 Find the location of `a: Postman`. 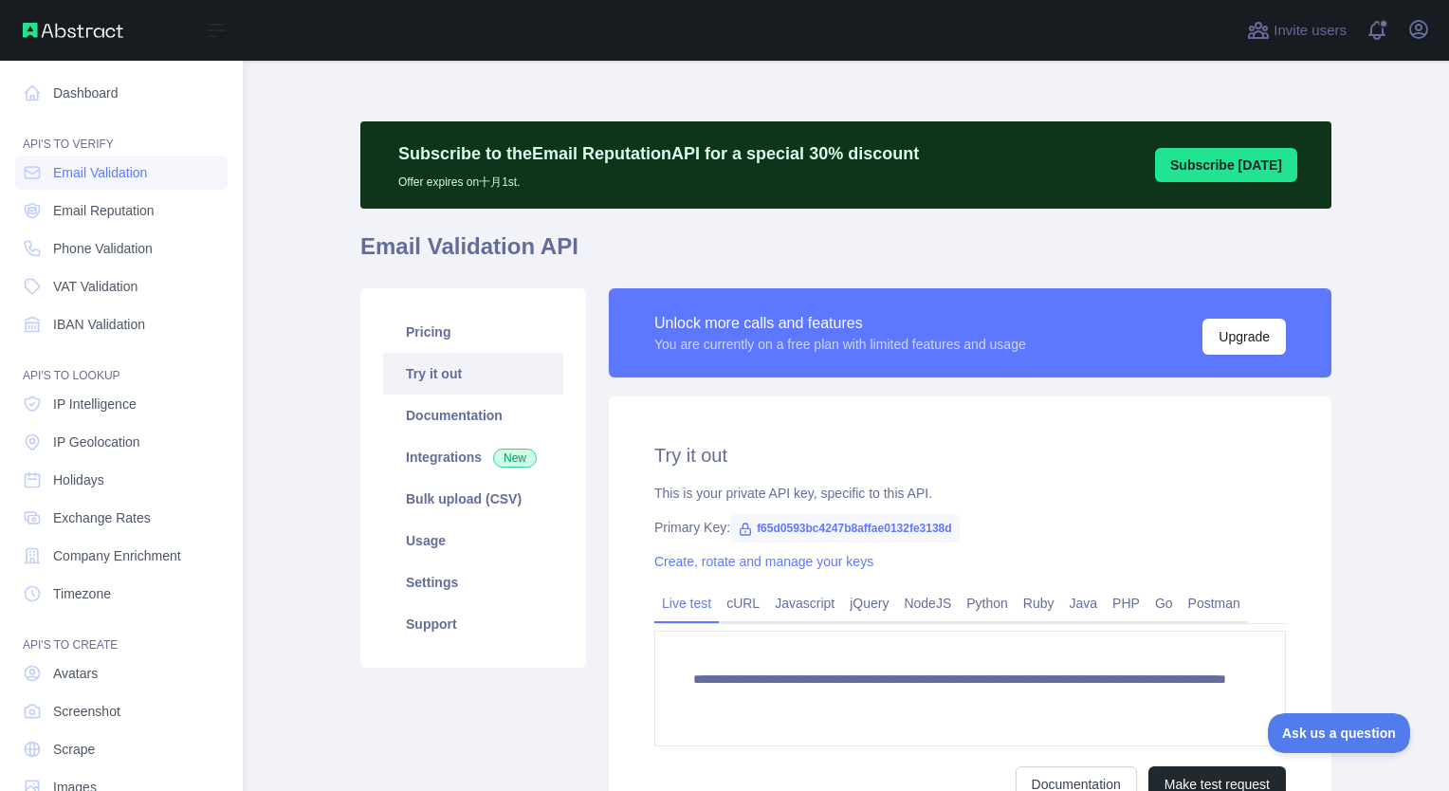

a: Postman is located at coordinates (1214, 603).